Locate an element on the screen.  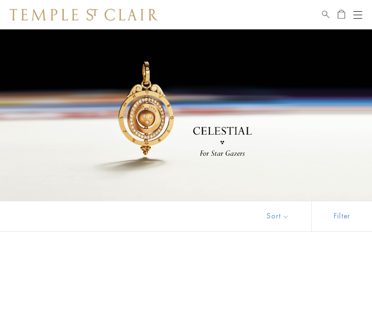
a: Open Shopping Bag is located at coordinates (341, 15).